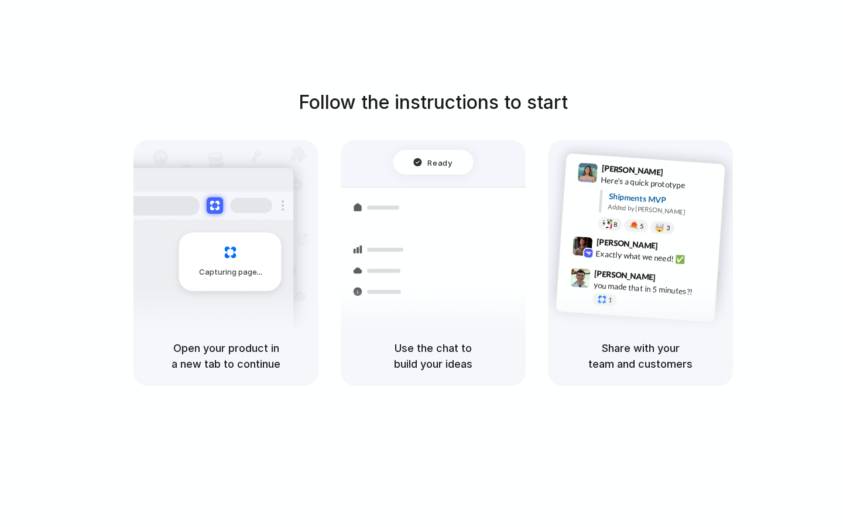 This screenshot has height=527, width=843. Describe the element at coordinates (615, 224) in the screenshot. I see `span: 8` at that location.